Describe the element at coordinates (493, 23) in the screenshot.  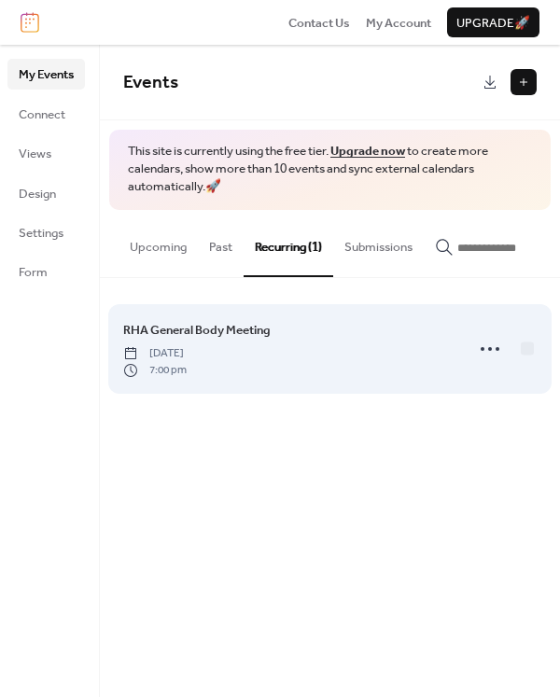
I see `span: Upgrade 🚀` at that location.